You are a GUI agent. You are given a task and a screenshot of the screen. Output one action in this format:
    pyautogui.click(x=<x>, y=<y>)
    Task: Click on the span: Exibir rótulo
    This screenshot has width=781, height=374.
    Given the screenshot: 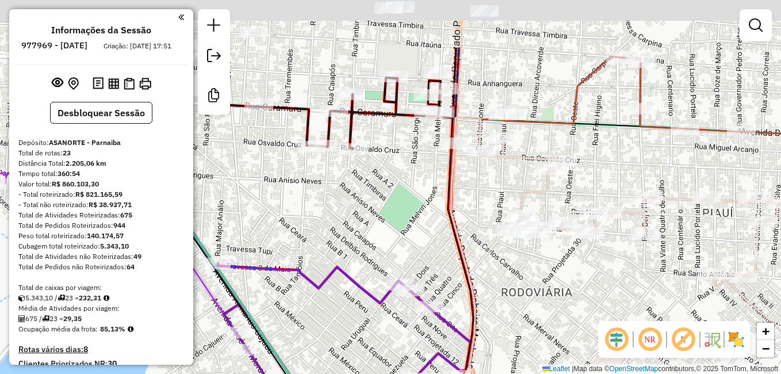 What is the action you would take?
    pyautogui.click(x=683, y=339)
    